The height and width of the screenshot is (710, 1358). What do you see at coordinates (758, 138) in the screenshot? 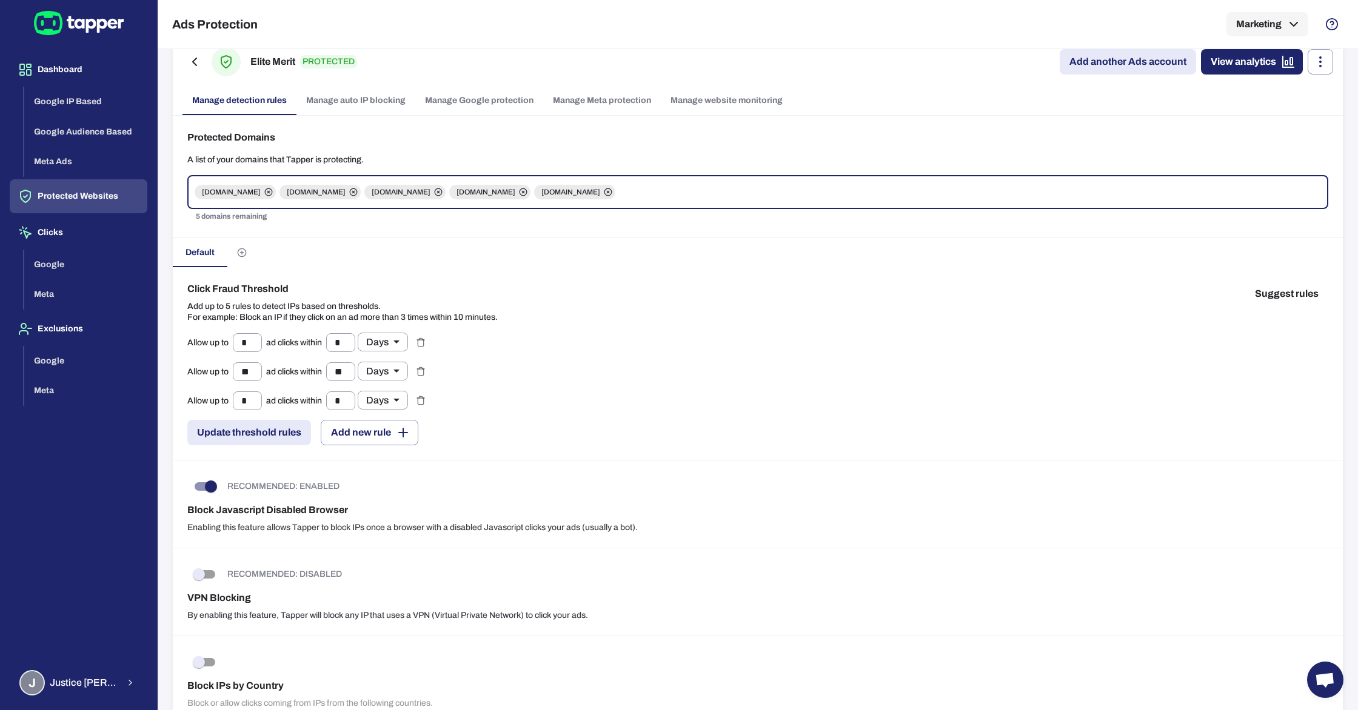
I see `h6: Protected Domains` at bounding box center [758, 138].